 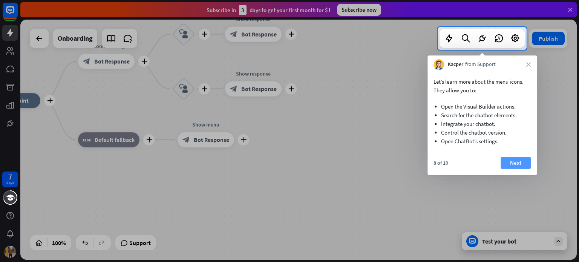 What do you see at coordinates (482, 132) in the screenshot?
I see `li: Control the chatbot version.` at bounding box center [482, 132].